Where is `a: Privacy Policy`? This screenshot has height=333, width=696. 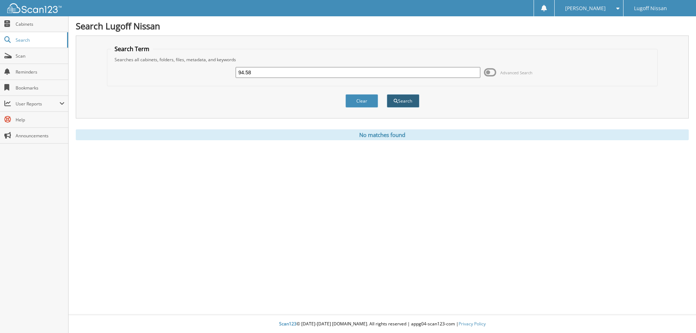 a: Privacy Policy is located at coordinates (472, 324).